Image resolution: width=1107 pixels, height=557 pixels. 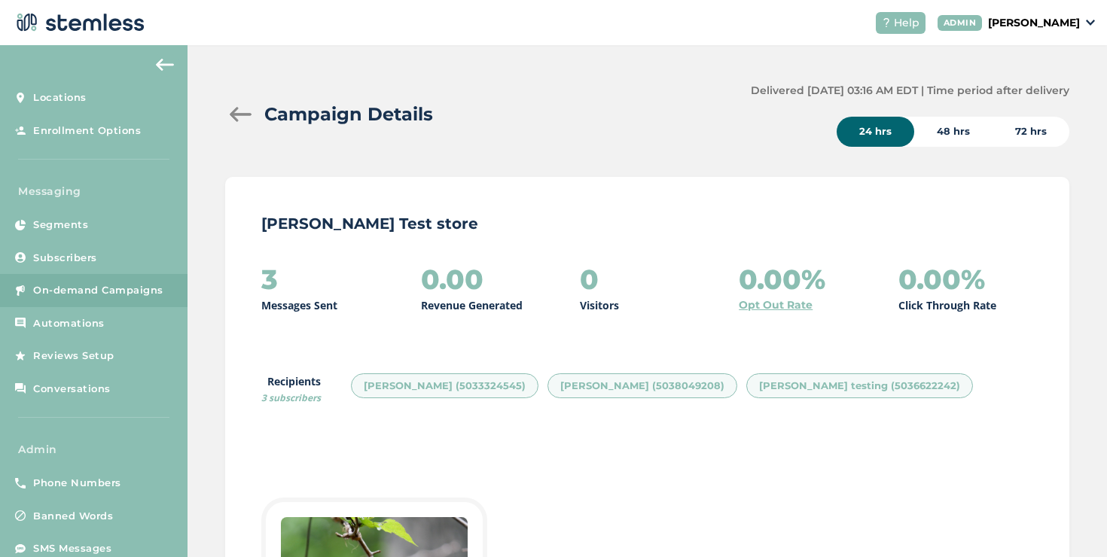 What do you see at coordinates (60, 225) in the screenshot?
I see `span: Segments` at bounding box center [60, 225].